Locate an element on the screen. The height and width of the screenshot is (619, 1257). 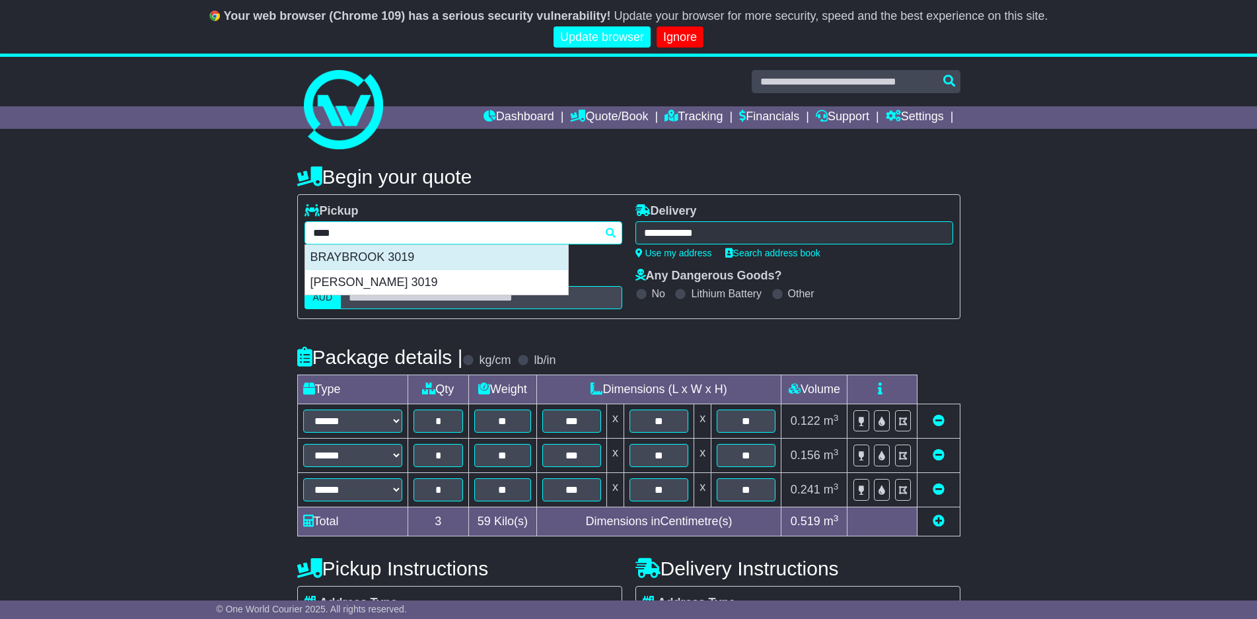
td: Volume is located at coordinates (814, 390).